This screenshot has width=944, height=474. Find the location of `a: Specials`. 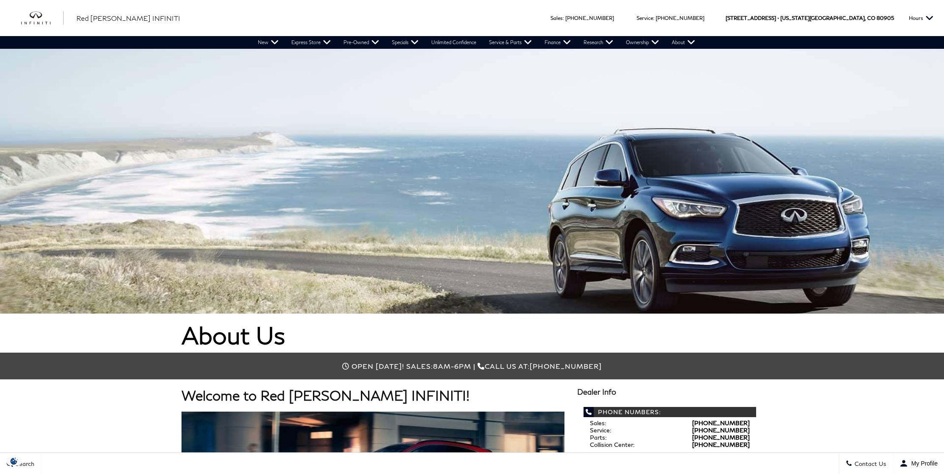

a: Specials is located at coordinates (405, 42).